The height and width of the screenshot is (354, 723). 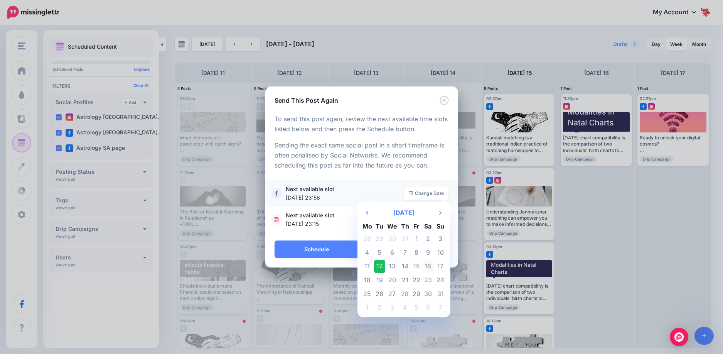 I want to click on a: Change Date, so click(x=426, y=193).